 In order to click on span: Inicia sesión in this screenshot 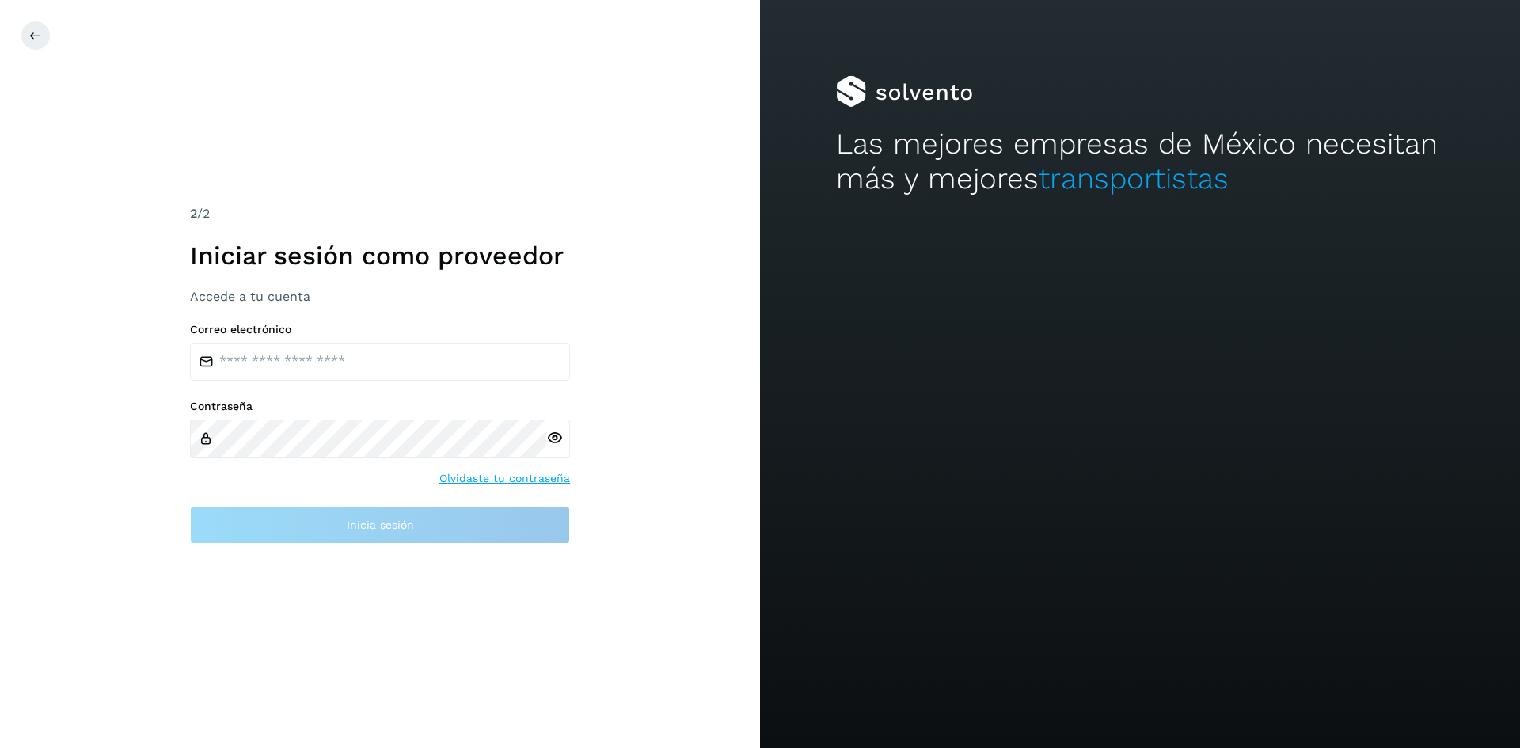, I will do `click(380, 525)`.